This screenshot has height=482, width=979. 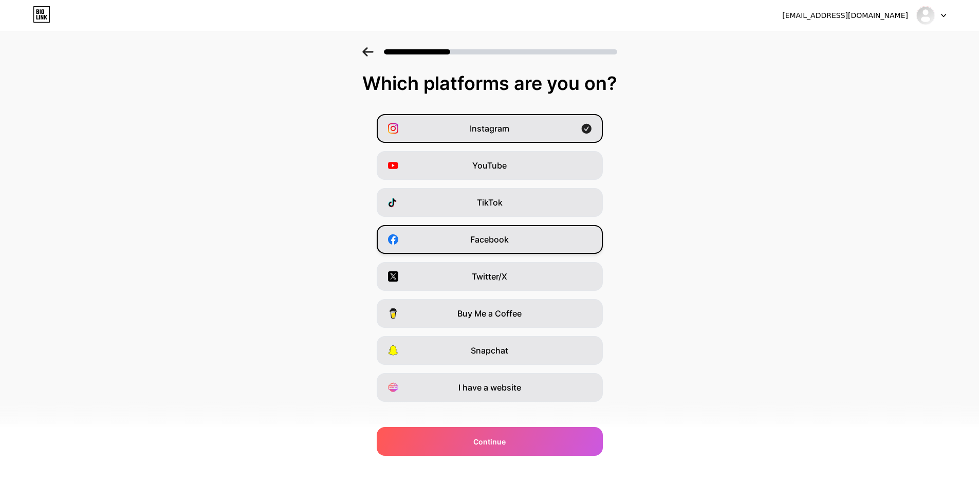 What do you see at coordinates (489, 313) in the screenshot?
I see `span: Buy Me a Coffee` at bounding box center [489, 313].